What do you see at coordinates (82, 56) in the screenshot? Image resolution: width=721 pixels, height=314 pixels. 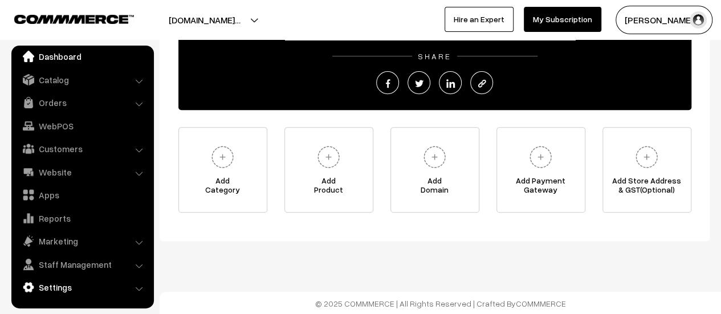 I see `a: Dashboard` at bounding box center [82, 56].